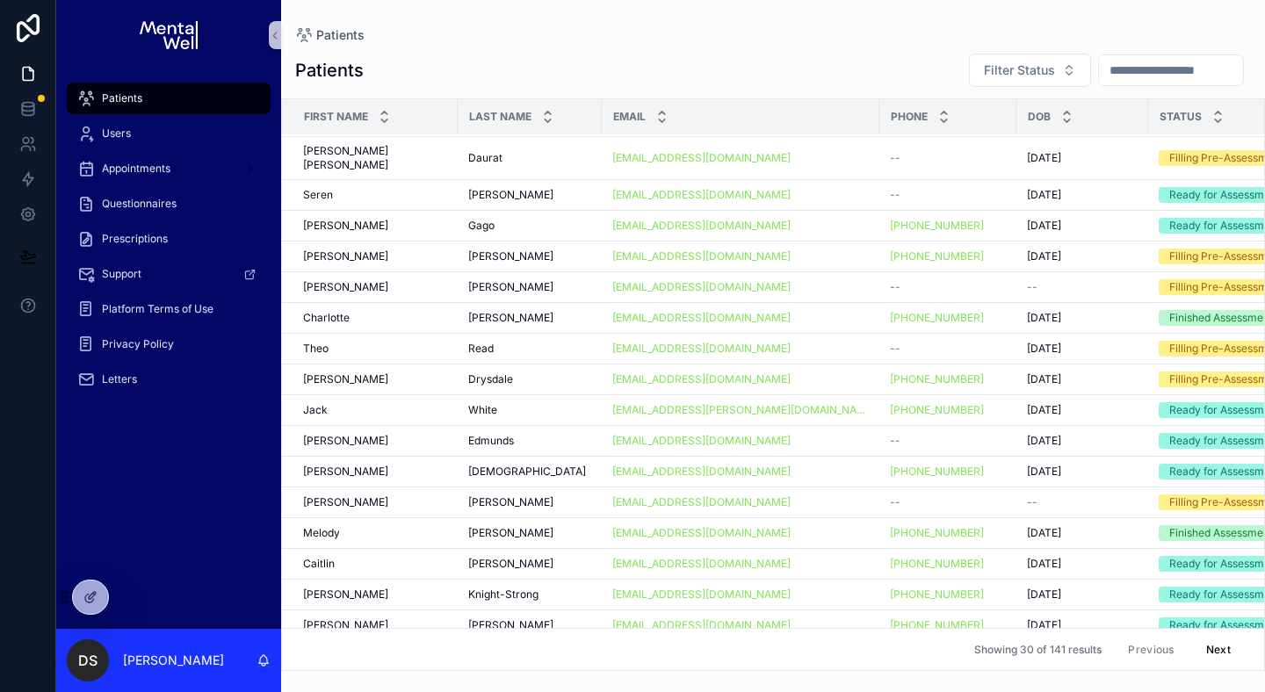 The image size is (1265, 692). Describe the element at coordinates (169, 204) in the screenshot. I see `a: Questionnaires` at that location.